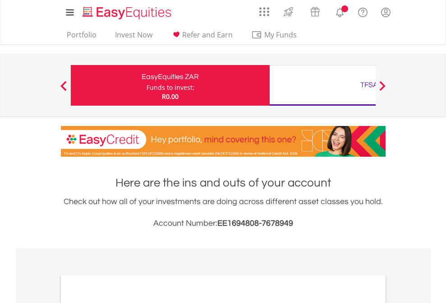 This screenshot has width=446, height=303. What do you see at coordinates (202, 37) in the screenshot?
I see `a: Refer and Earn` at bounding box center [202, 37].